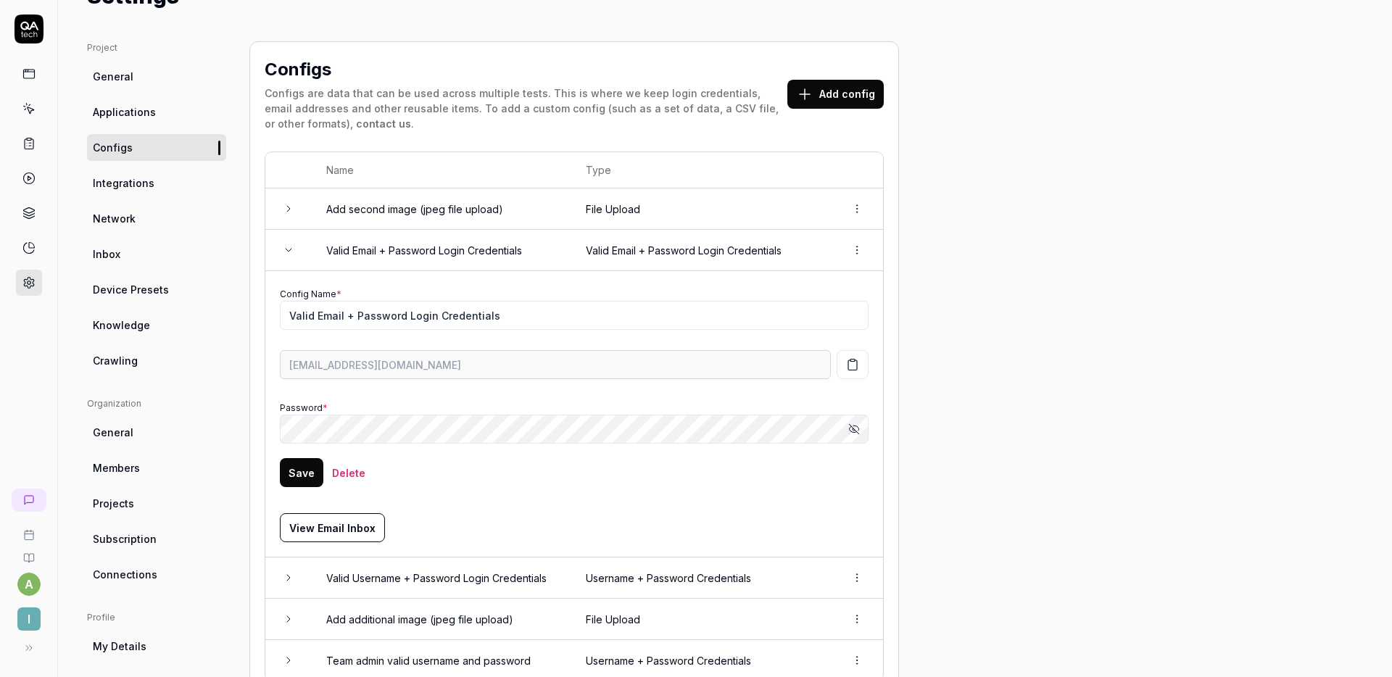 This screenshot has height=677, width=1392. What do you see at coordinates (383, 123) in the screenshot?
I see `a: contact us` at bounding box center [383, 123].